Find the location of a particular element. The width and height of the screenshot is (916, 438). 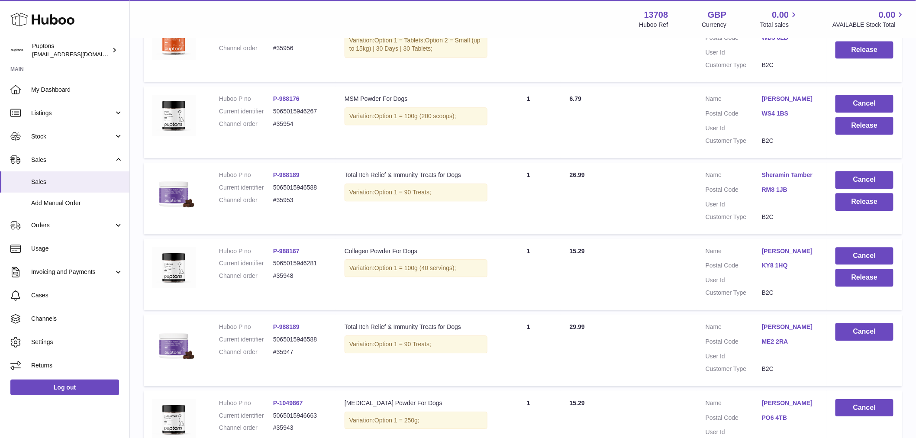

span: Cases is located at coordinates (77, 295).